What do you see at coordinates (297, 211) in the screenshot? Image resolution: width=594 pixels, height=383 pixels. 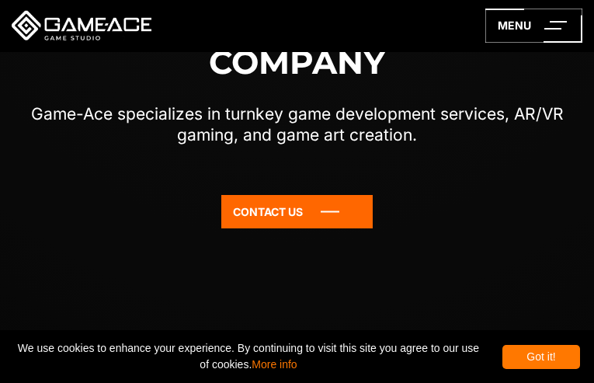 I see `a: Contact Us` at bounding box center [297, 211].